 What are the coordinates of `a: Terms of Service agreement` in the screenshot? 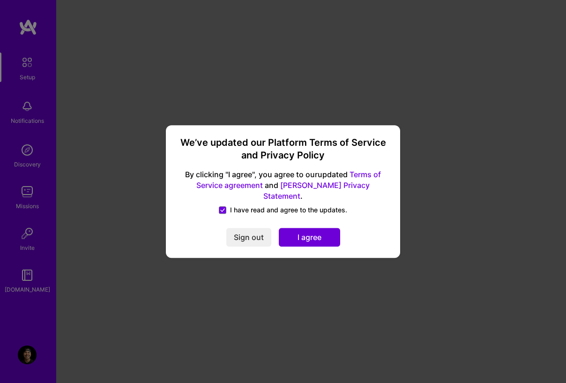 It's located at (289, 180).